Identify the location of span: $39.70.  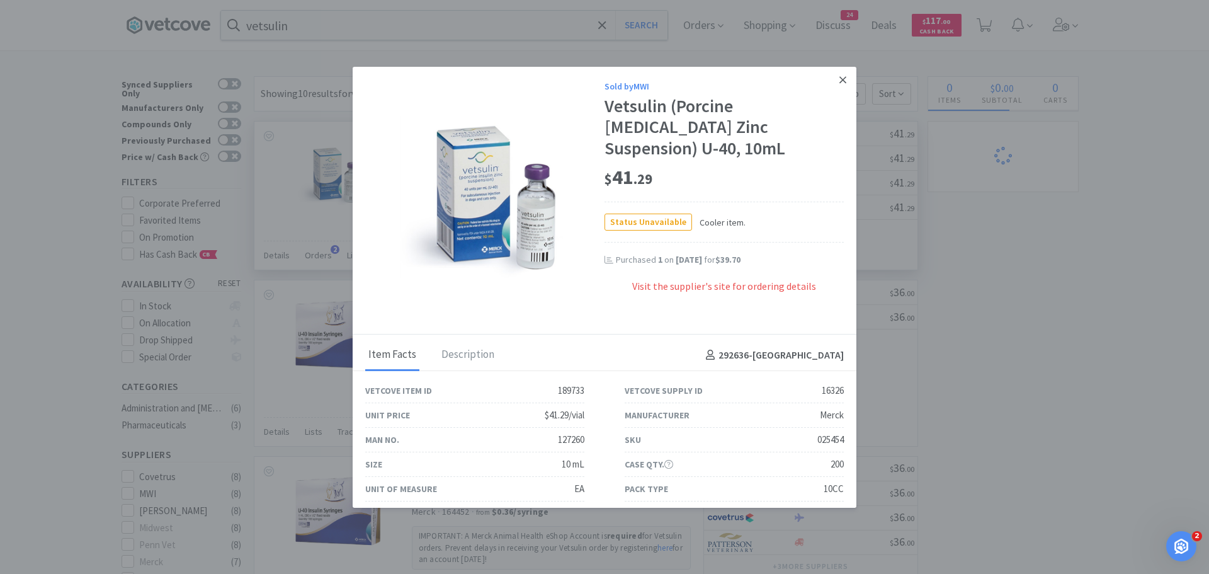
(728, 259).